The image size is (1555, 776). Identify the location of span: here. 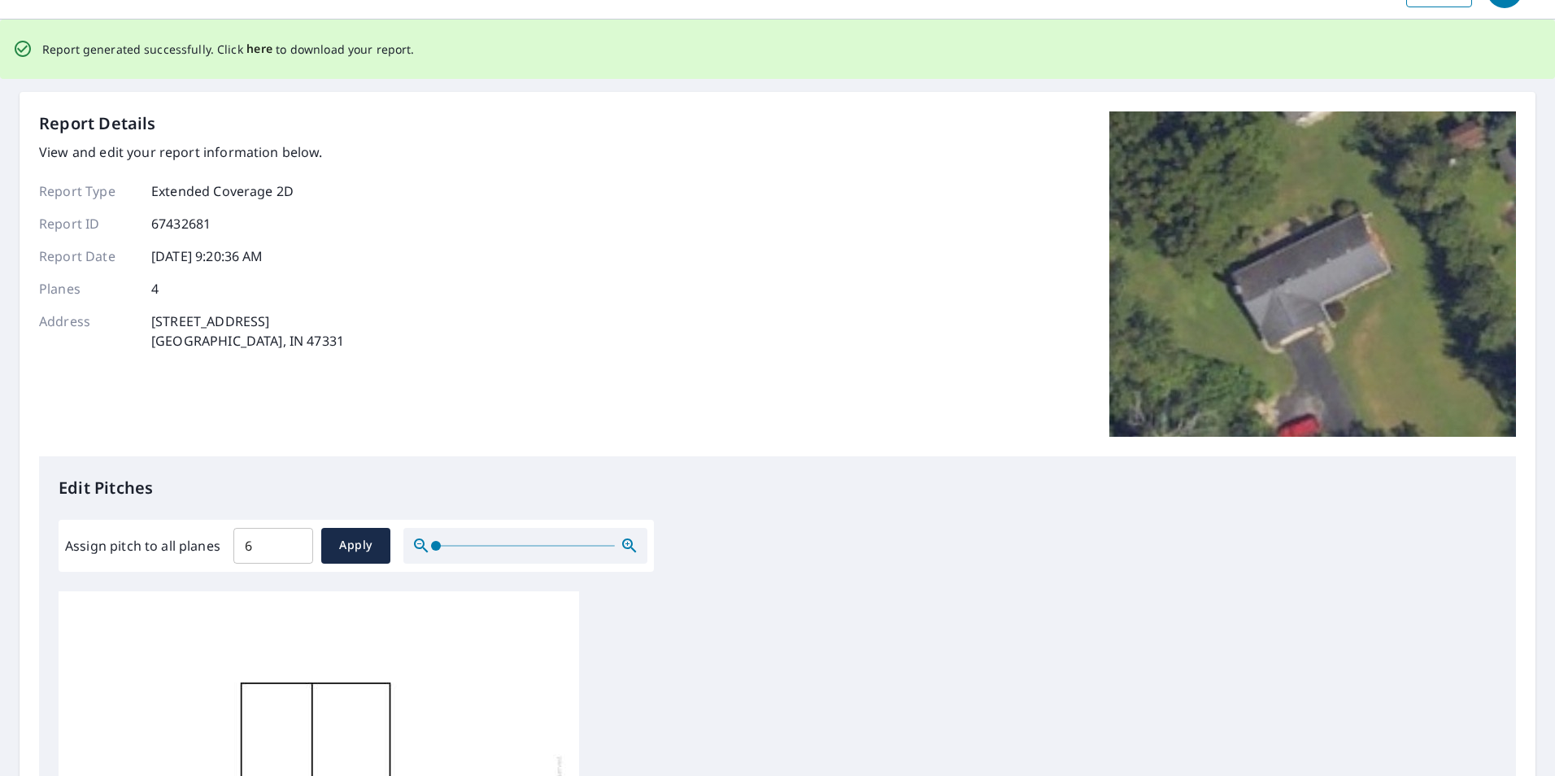
(259, 49).